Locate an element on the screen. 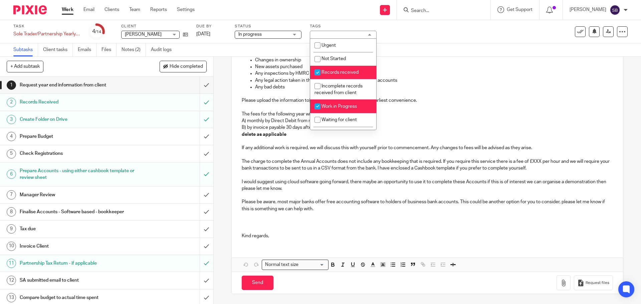  span: Records received is located at coordinates (340, 72).